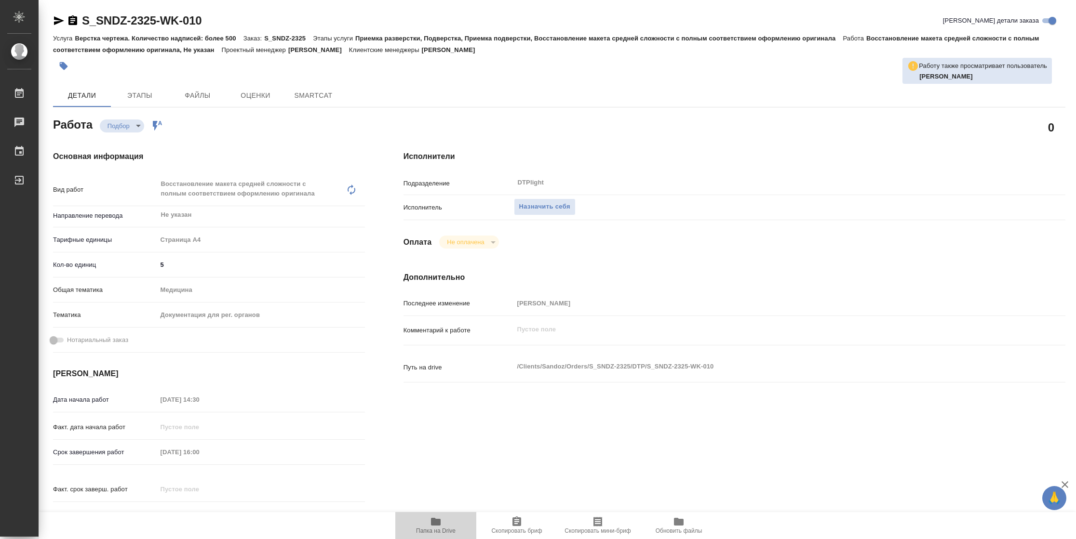  What do you see at coordinates (458, 368) in the screenshot?
I see `p: Путь на drive` at bounding box center [458, 368].